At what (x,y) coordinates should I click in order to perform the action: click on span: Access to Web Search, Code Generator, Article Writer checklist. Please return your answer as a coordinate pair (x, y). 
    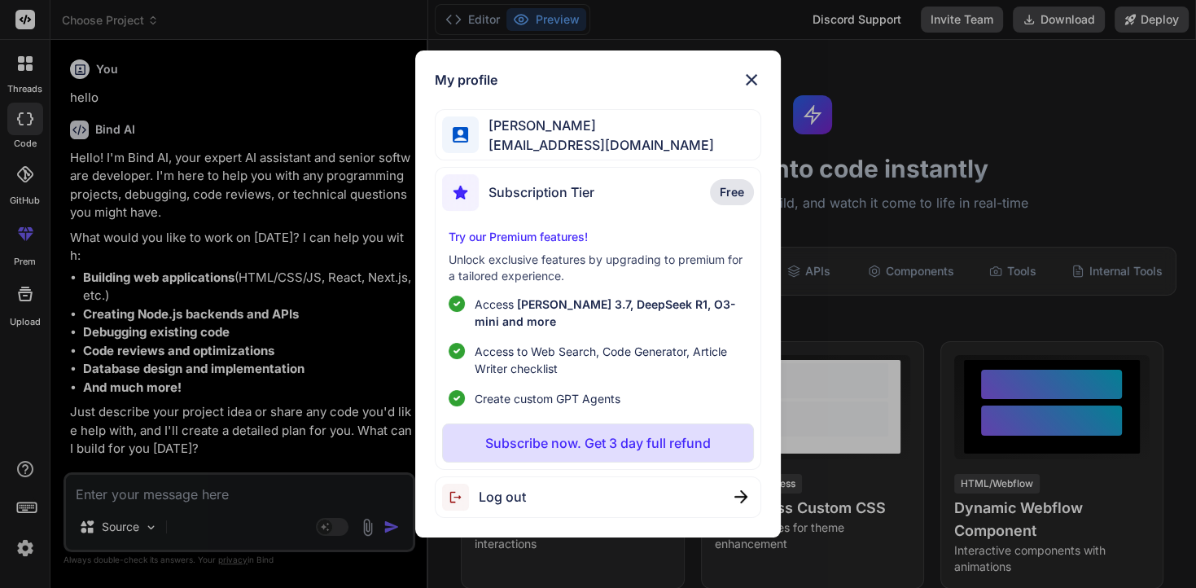
    Looking at the image, I should click on (611, 360).